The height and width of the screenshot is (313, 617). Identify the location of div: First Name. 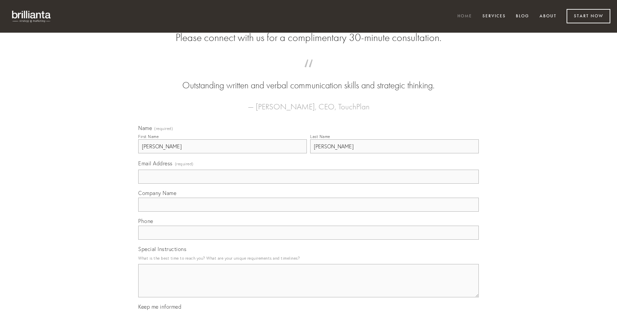
(148, 137).